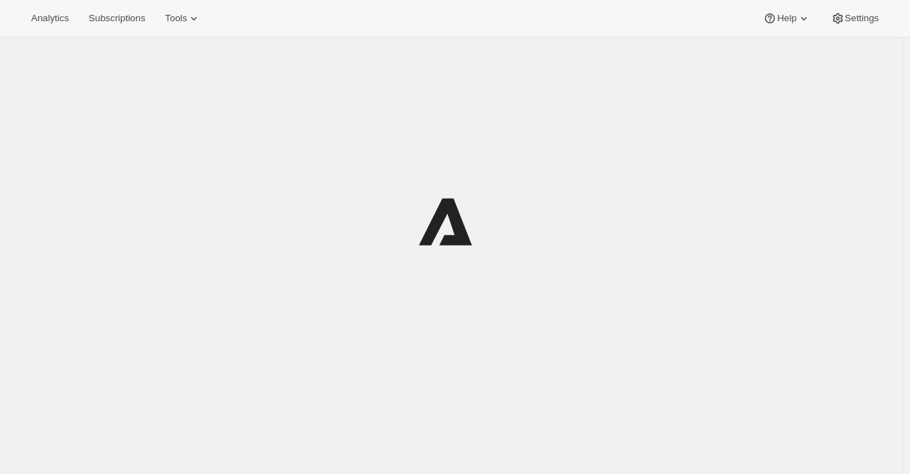  I want to click on span: Tools, so click(176, 18).